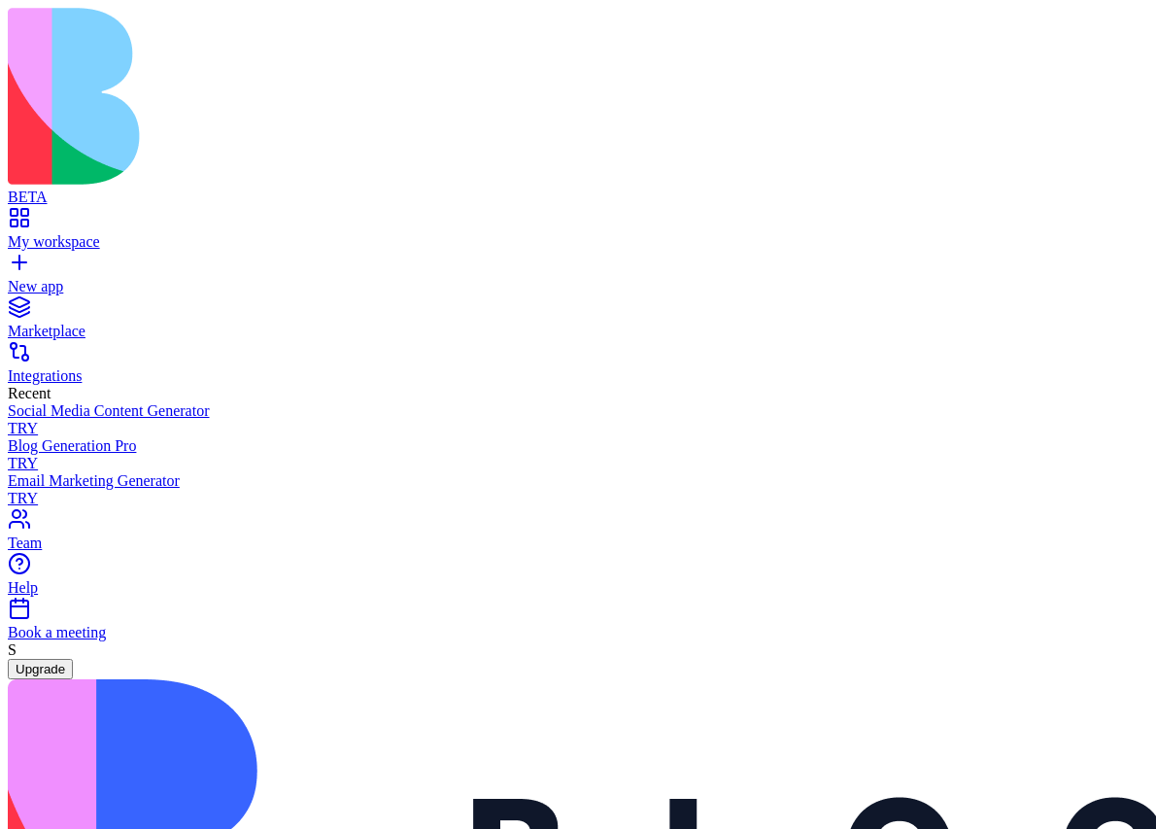 The image size is (1156, 829). I want to click on div: Marketplace, so click(578, 331).